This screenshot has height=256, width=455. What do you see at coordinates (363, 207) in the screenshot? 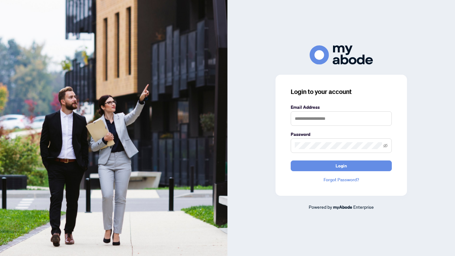
I see `span: Enterprise` at bounding box center [363, 207].